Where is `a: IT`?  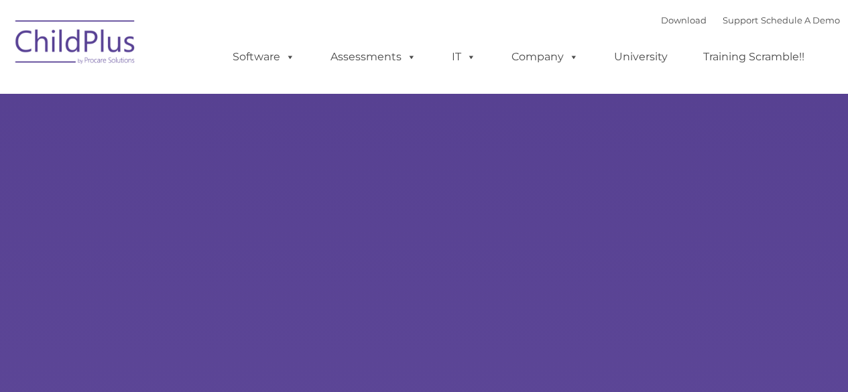
a: IT is located at coordinates (464, 57).